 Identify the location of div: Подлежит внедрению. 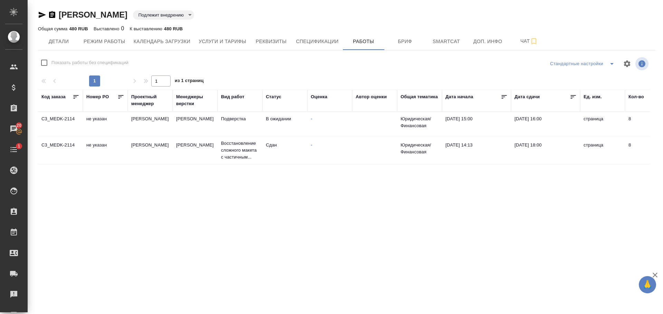
(163, 15).